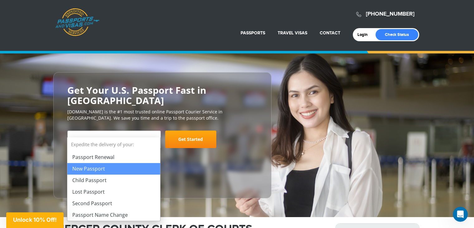 This screenshot has height=228, width=474. Describe the element at coordinates (114, 191) in the screenshot. I see `li: Lost Passport` at that location.